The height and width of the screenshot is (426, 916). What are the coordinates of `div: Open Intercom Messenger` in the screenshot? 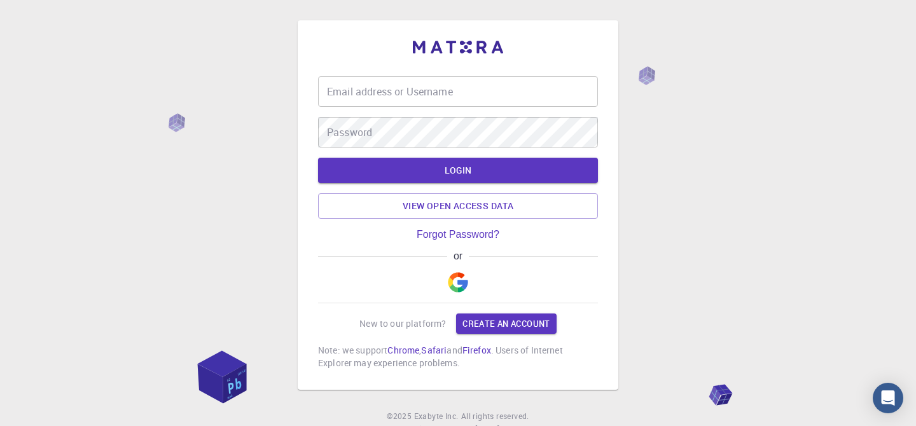 It's located at (888, 398).